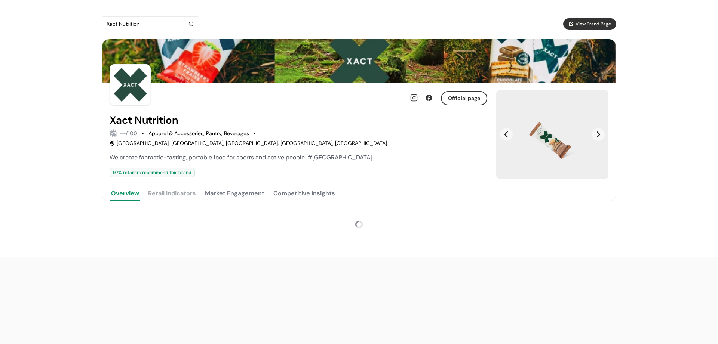  Describe the element at coordinates (304, 194) in the screenshot. I see `button: Competitive Insights` at that location.